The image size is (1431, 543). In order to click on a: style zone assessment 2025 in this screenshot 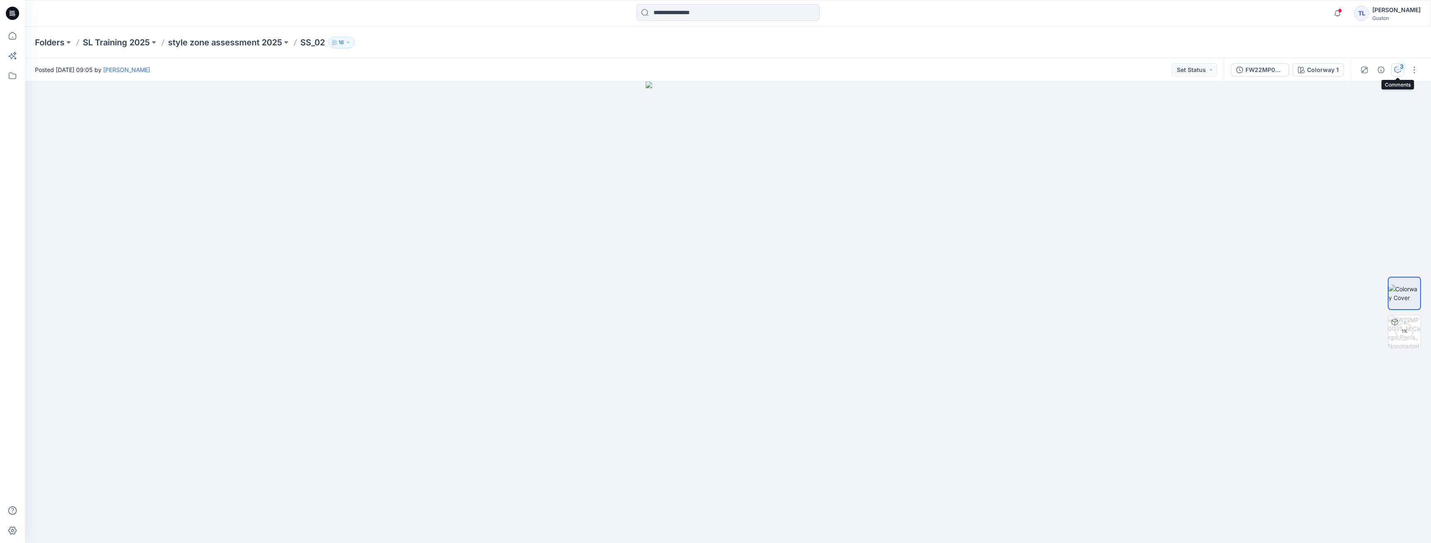, I will do `click(225, 42)`.